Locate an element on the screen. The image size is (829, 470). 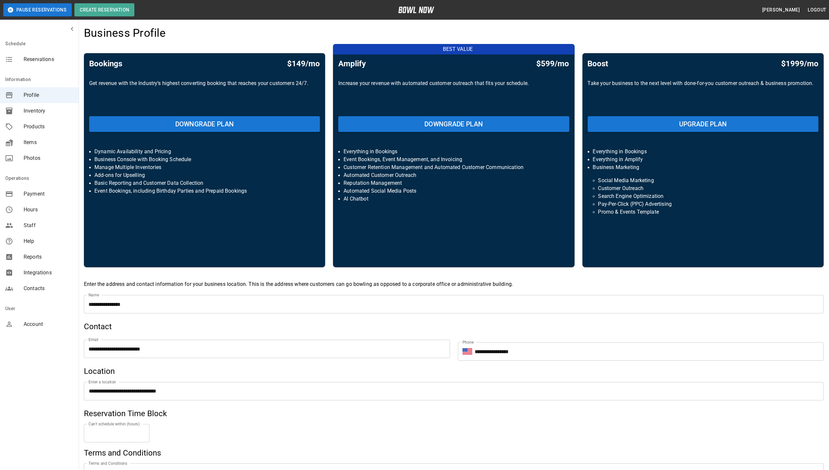
h5: Contact is located at coordinates (454, 326).